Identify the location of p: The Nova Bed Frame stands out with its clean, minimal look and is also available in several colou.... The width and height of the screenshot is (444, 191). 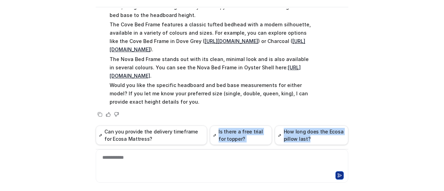
(211, 68).